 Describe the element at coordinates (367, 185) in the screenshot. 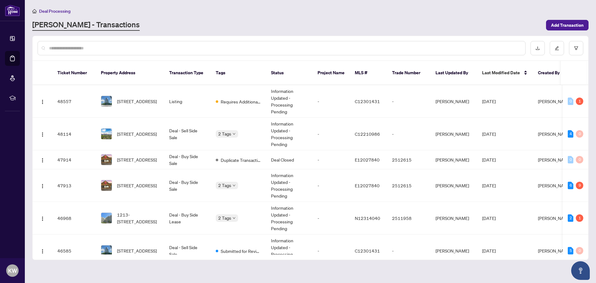

I see `span: E12027840` at that location.